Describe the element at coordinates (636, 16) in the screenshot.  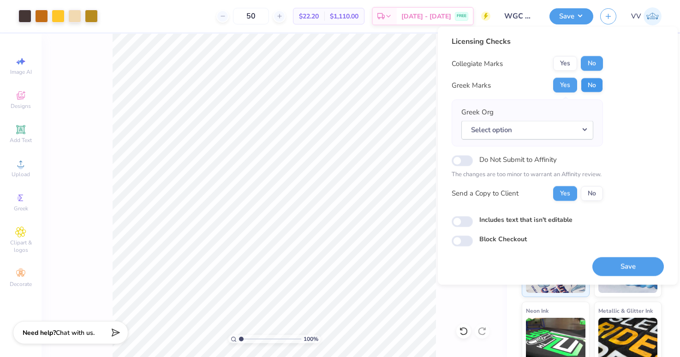
I see `span: VV` at that location.